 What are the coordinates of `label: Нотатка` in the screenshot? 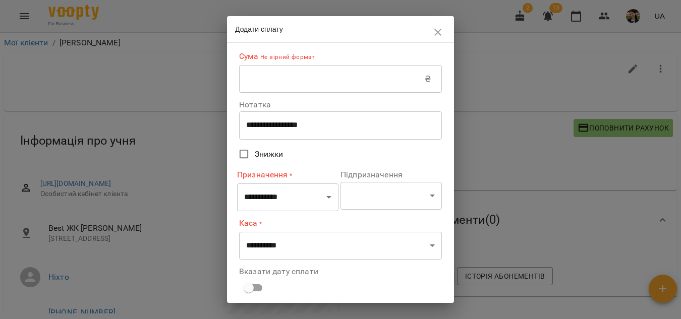 It's located at (341, 105).